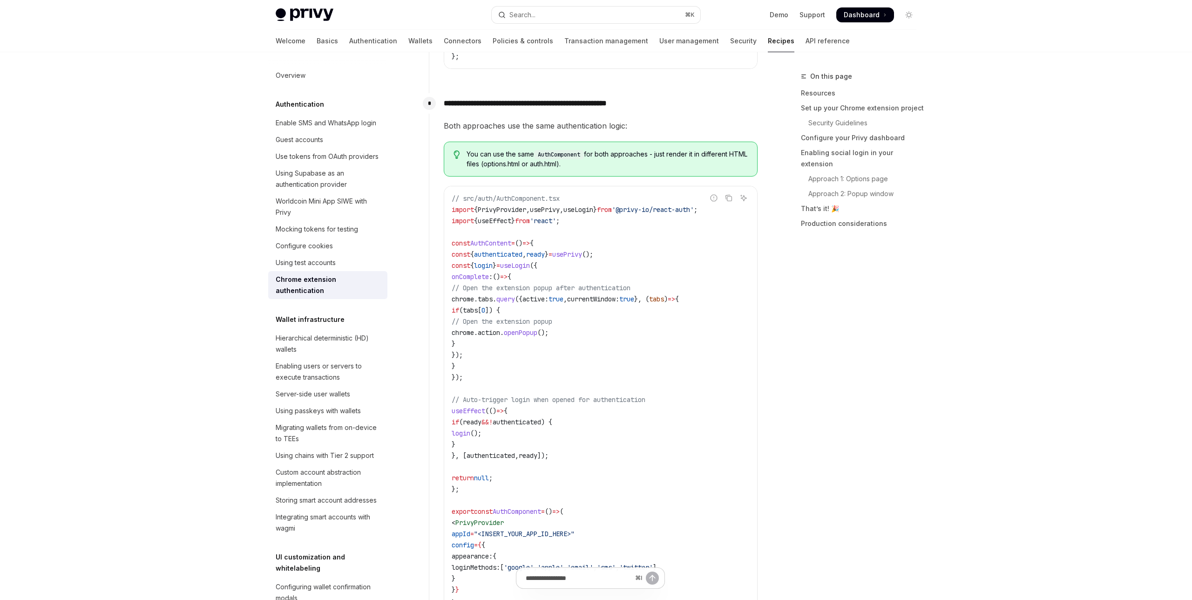 The width and height of the screenshot is (1192, 600). What do you see at coordinates (326, 500) in the screenshot?
I see `div: Storing smart account addresses` at bounding box center [326, 500].